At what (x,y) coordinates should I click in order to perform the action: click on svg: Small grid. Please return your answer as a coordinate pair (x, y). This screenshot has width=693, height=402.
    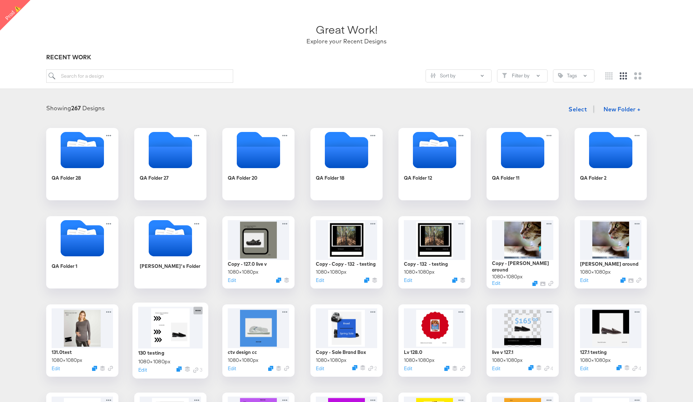
    Looking at the image, I should click on (609, 76).